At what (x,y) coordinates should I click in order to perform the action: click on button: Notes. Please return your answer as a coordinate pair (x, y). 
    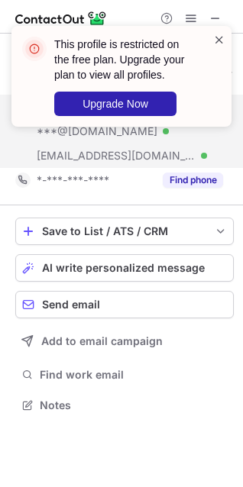
    Looking at the image, I should click on (125, 406).